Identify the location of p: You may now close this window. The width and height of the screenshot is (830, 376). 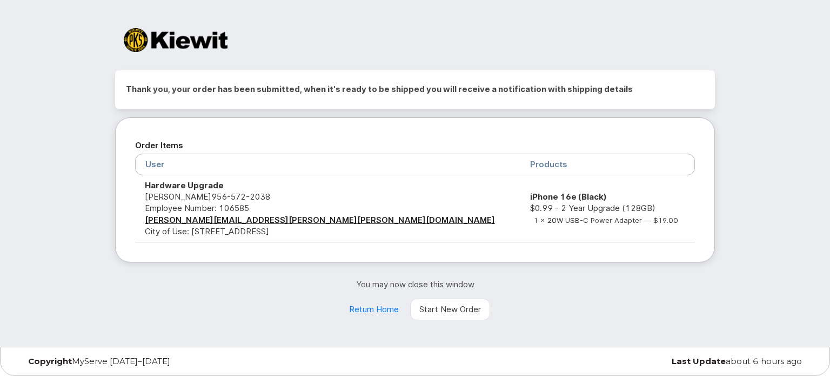
(415, 284).